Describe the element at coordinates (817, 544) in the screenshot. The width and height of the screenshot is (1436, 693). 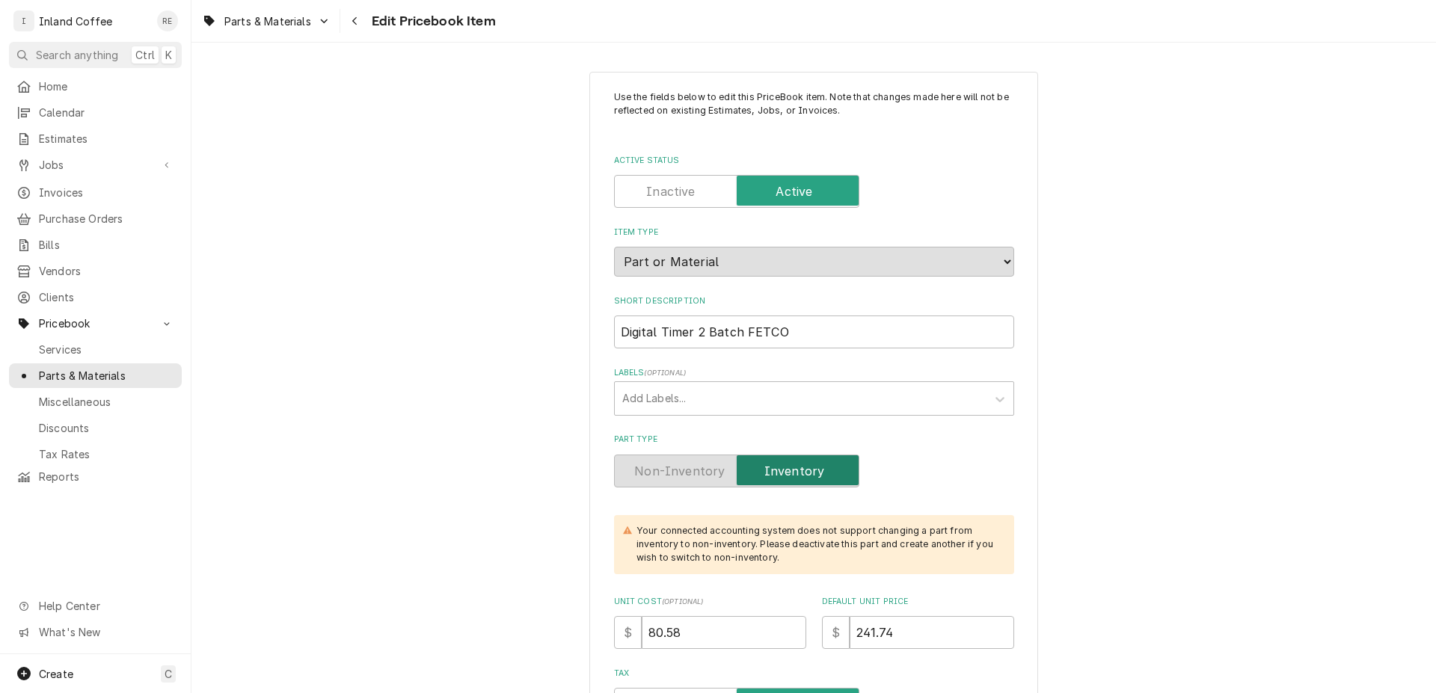
I see `div: Your connected accounting system does not support changing a part from inventory to non-inventory...` at that location.